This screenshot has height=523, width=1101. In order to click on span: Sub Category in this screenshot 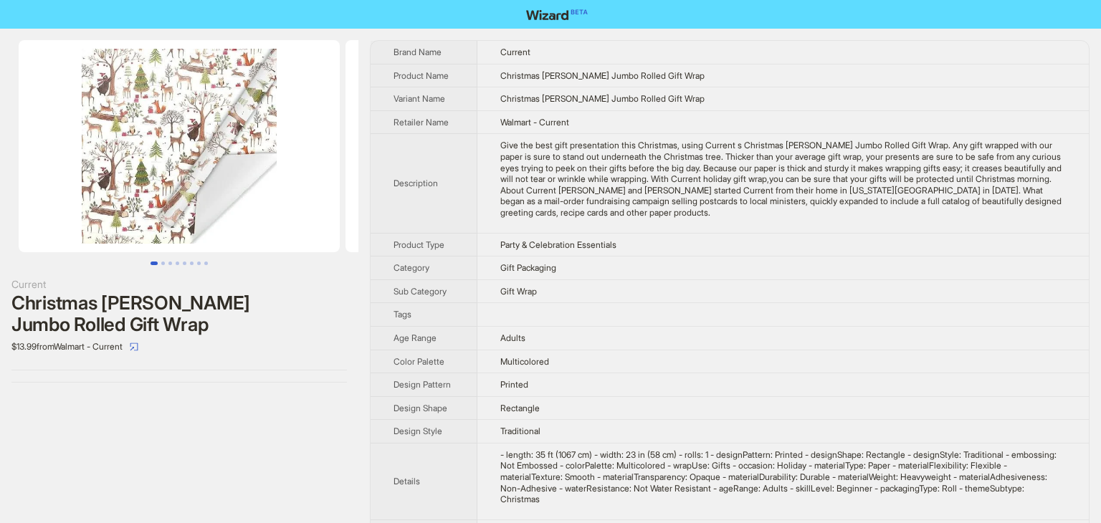, I will do `click(420, 291)`.